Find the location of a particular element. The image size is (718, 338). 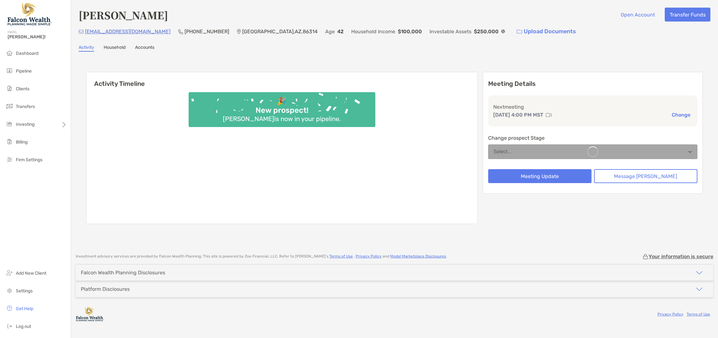

span: Dashboard is located at coordinates (27, 53).